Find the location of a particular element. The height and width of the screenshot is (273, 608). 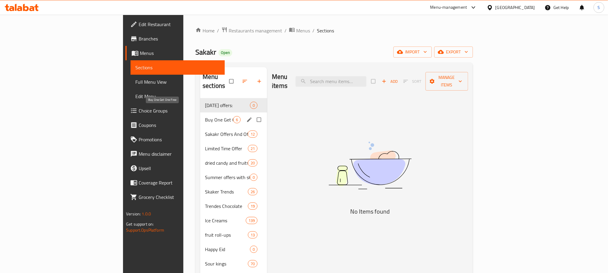

span: Edit Menu is located at coordinates (177, 96).